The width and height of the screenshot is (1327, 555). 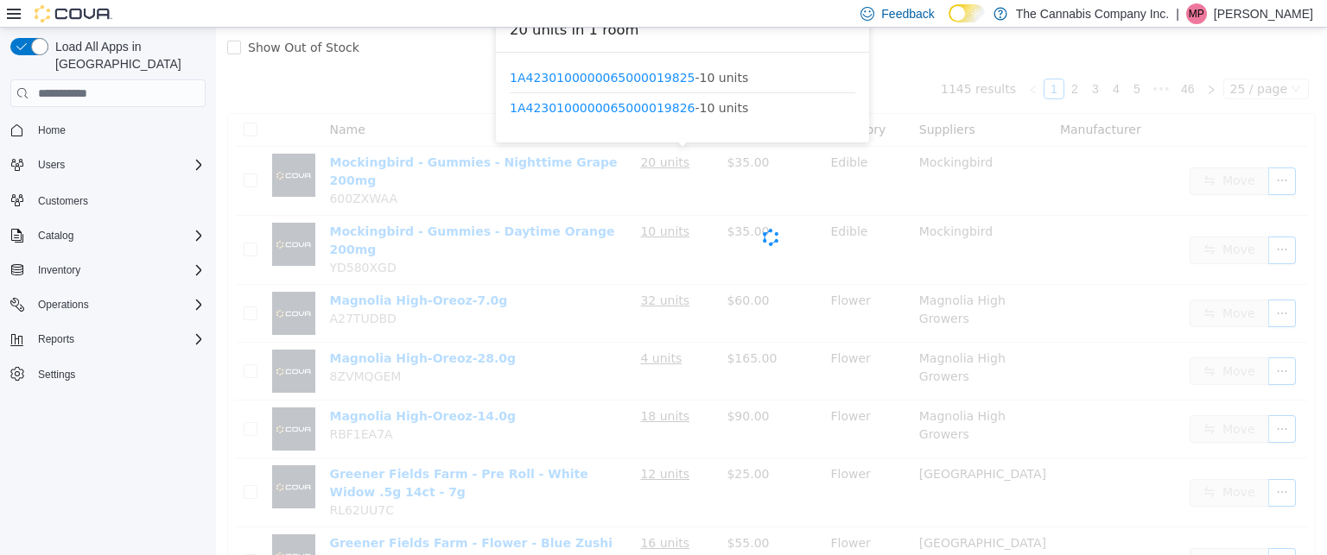 What do you see at coordinates (966, 13) in the screenshot?
I see `input: Dark Mode` at bounding box center [966, 13].